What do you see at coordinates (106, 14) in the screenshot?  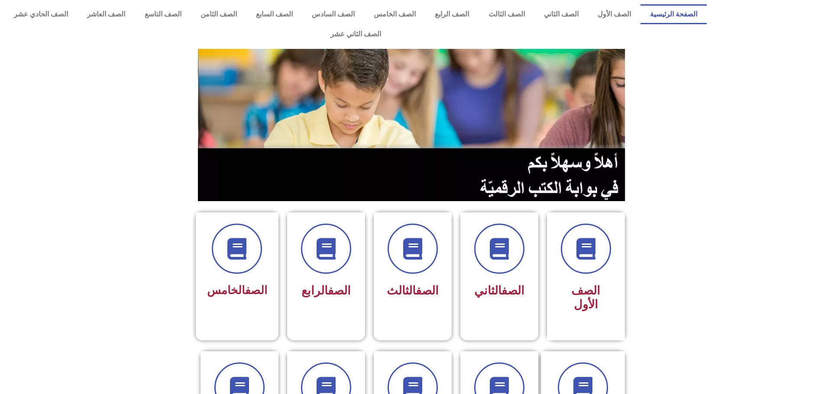 I see `a: الصف العاشر` at bounding box center [106, 14].